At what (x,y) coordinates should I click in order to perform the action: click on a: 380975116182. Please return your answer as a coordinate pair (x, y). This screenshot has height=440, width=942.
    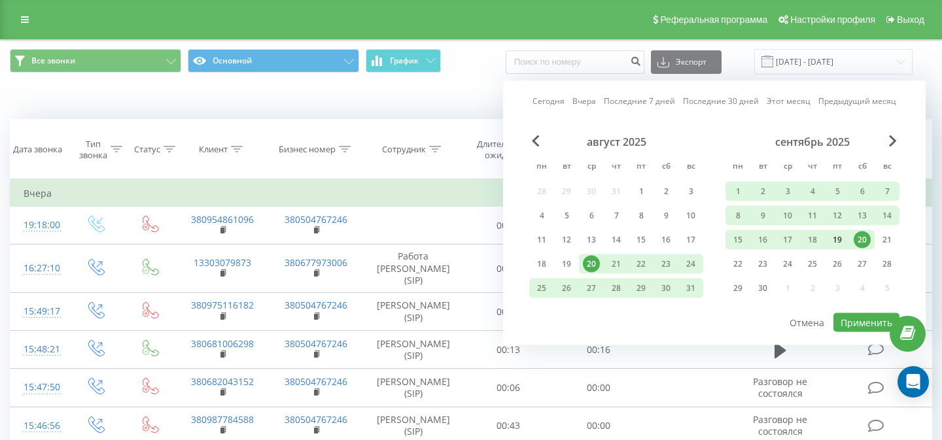
    Looking at the image, I should click on (222, 305).